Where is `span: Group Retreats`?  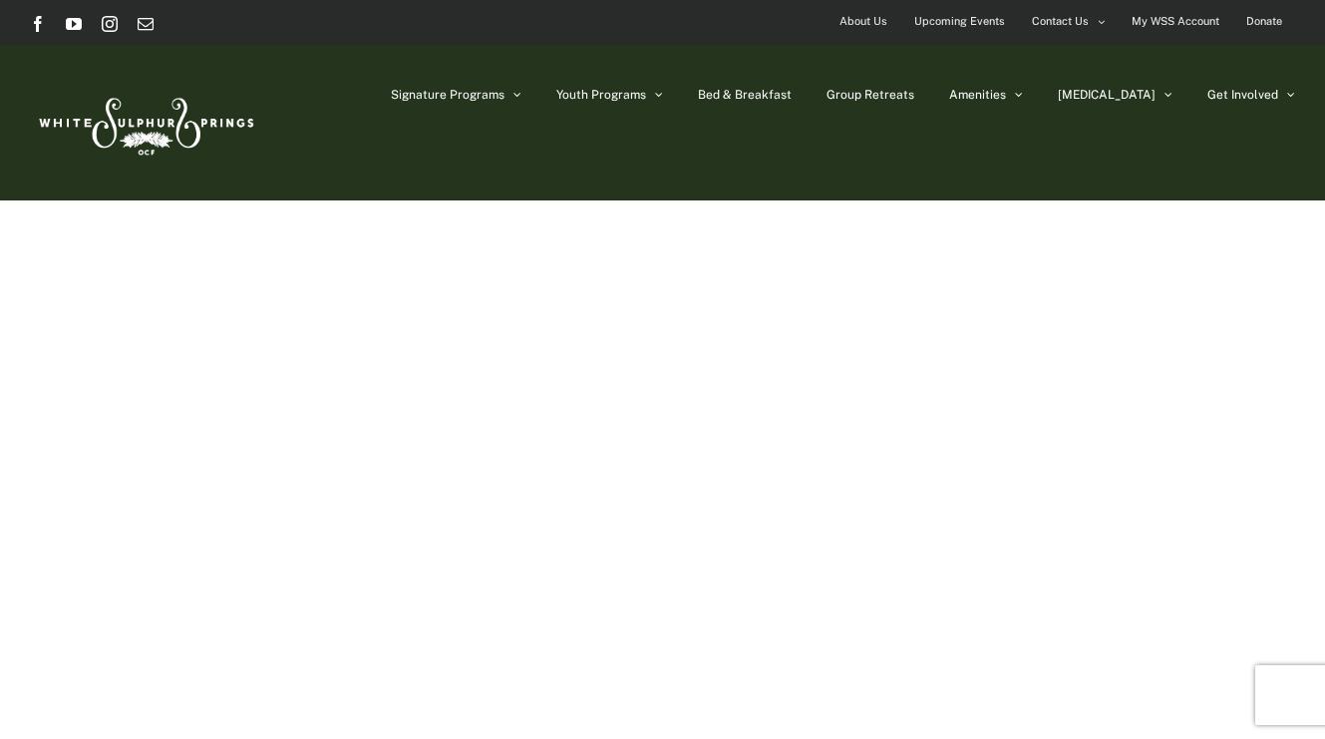 span: Group Retreats is located at coordinates (870, 95).